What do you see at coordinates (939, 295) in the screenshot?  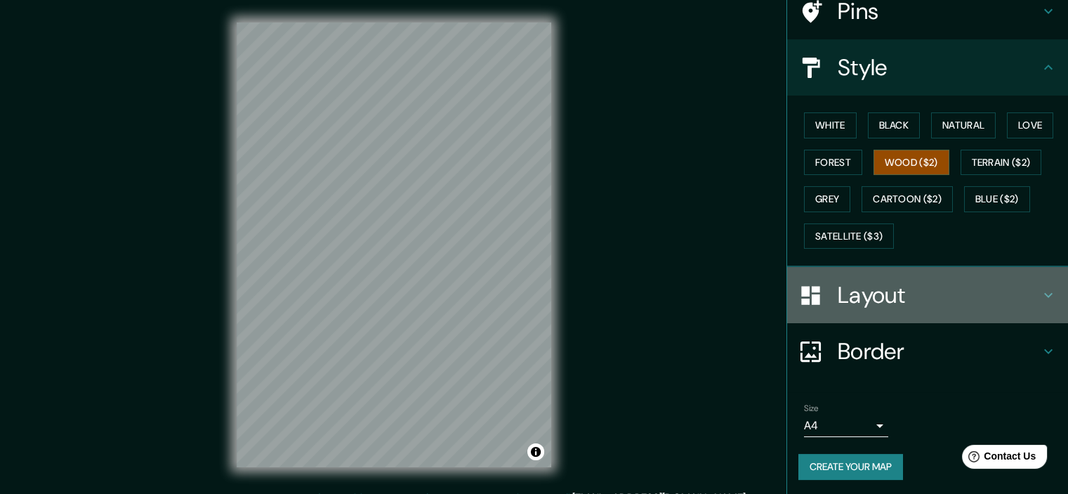 I see `h4: Layout` at bounding box center [939, 295].